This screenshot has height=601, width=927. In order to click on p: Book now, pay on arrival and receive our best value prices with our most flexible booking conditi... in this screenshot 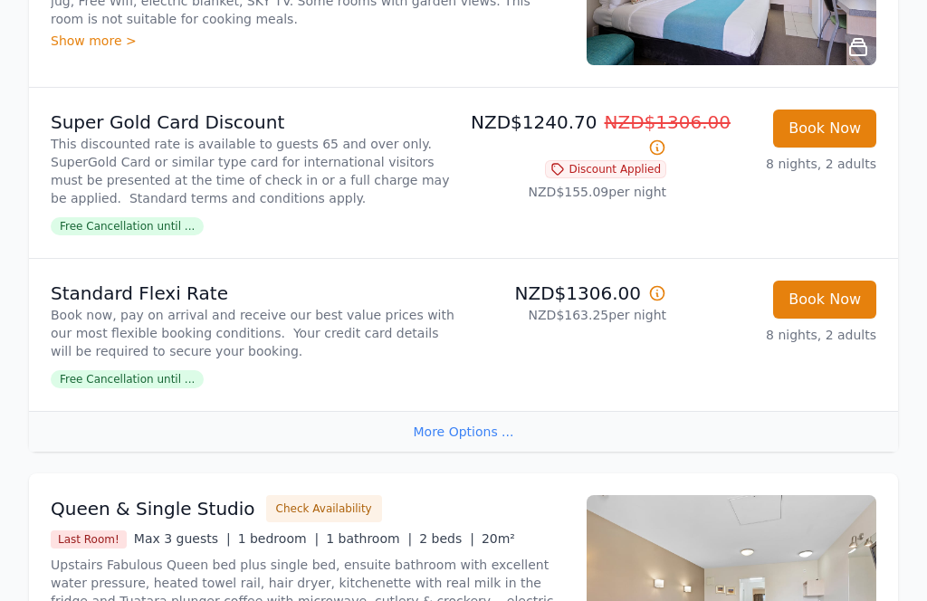, I will do `click(253, 334)`.